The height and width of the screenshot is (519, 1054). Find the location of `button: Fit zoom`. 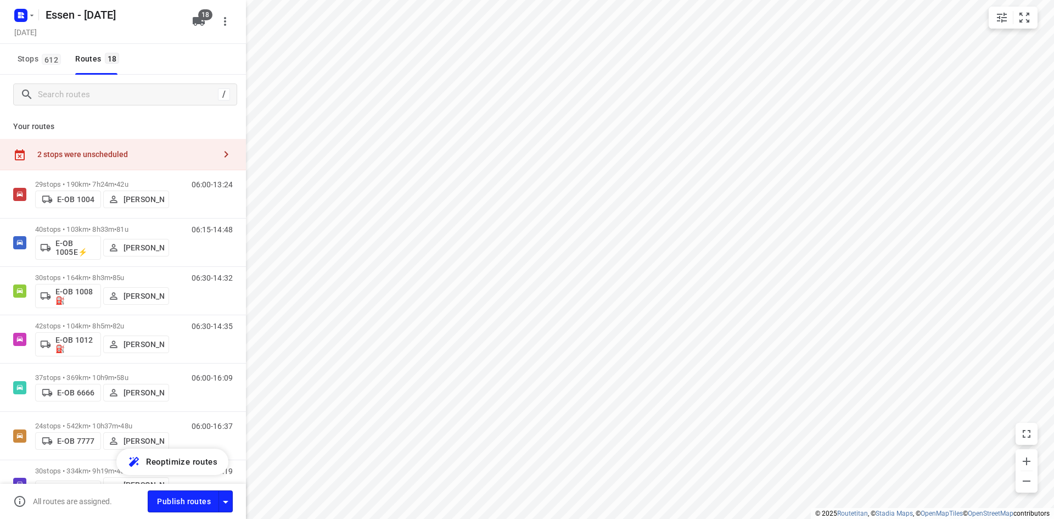

button: Fit zoom is located at coordinates (1024, 18).